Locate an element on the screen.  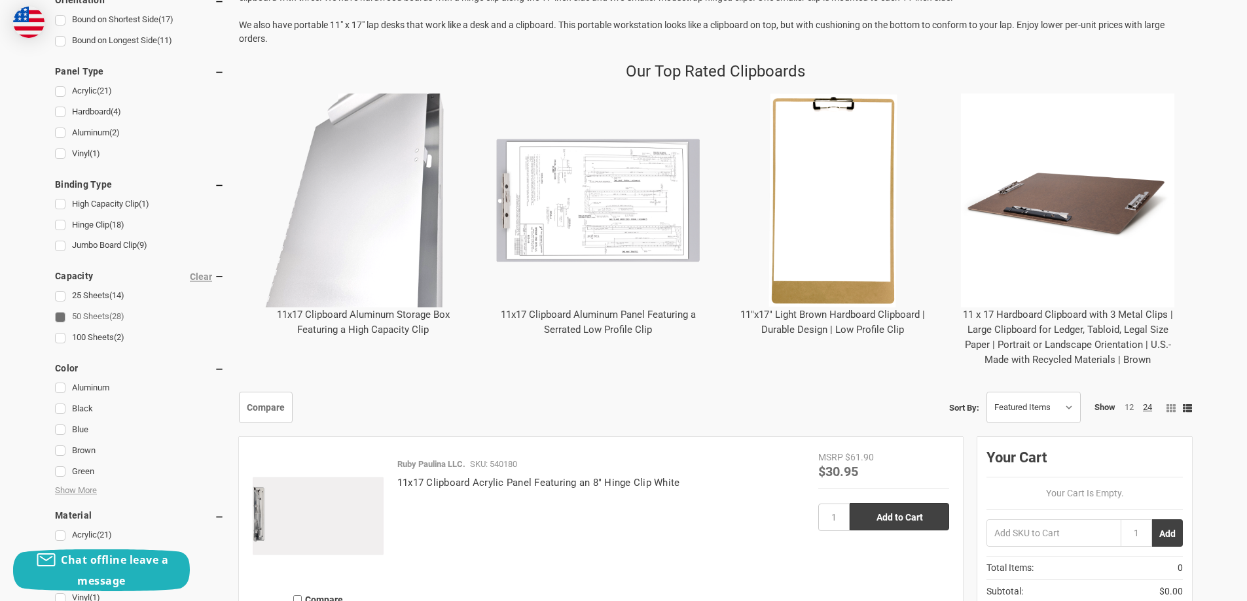
a: Brown is located at coordinates (139, 451).